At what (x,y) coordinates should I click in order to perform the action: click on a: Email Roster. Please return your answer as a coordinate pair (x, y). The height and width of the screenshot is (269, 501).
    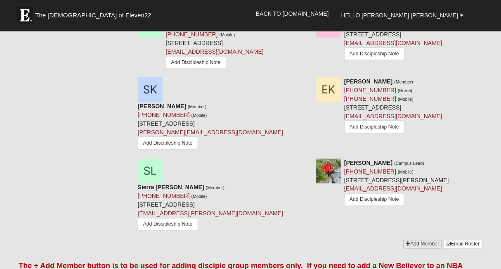
    Looking at the image, I should click on (463, 244).